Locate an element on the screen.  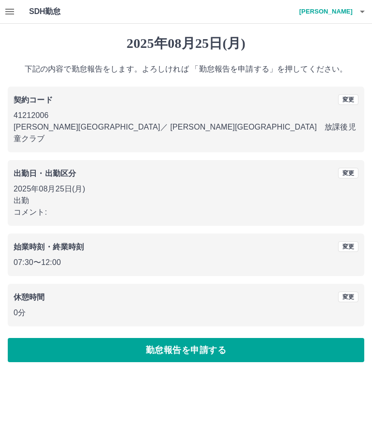
b: 始業時刻・終業時刻 is located at coordinates (48, 247).